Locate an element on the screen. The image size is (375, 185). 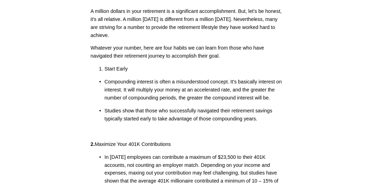
strong: 2. is located at coordinates (93, 144).